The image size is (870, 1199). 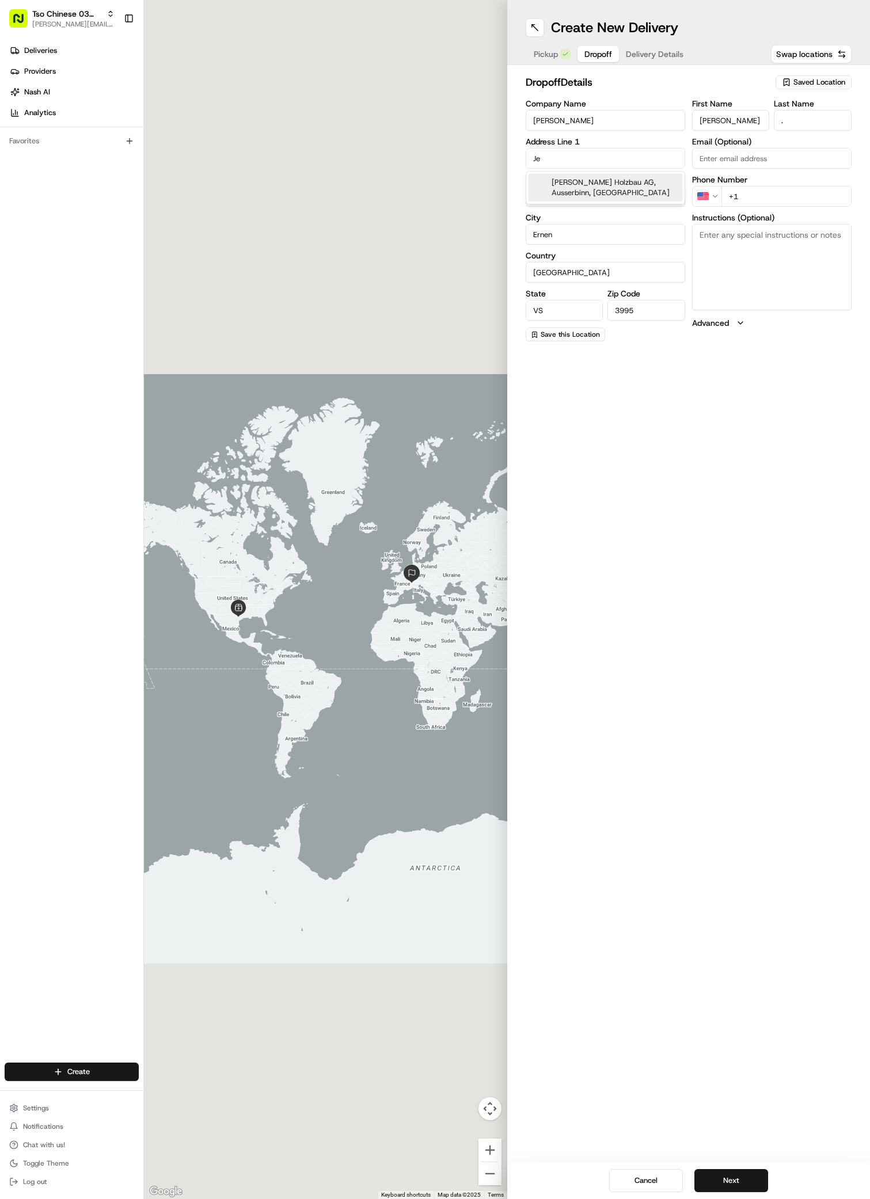 What do you see at coordinates (605, 272) in the screenshot?
I see `input: Enter country` at bounding box center [605, 272].